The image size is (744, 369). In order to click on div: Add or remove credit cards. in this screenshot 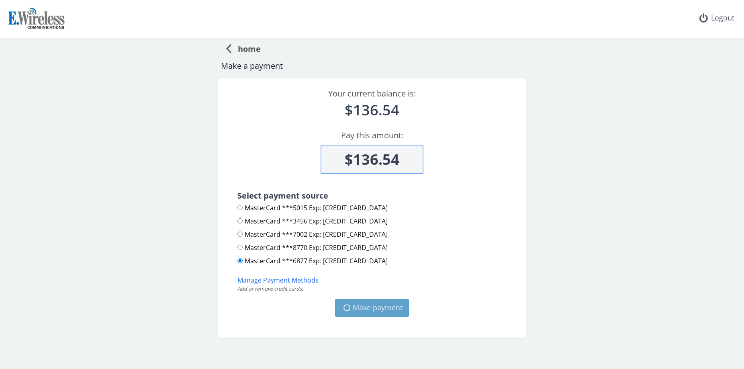, I will do `click(379, 289)`.